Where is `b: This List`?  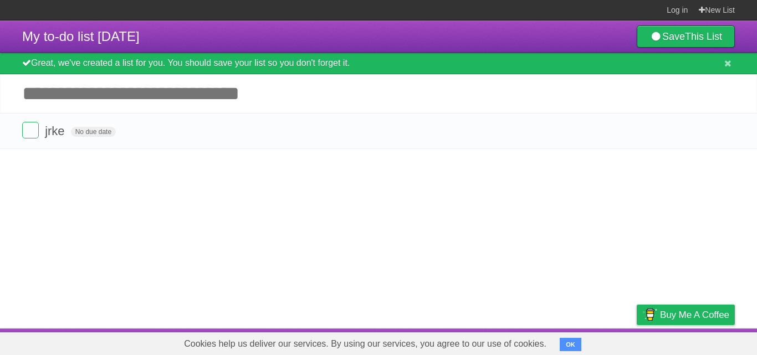
b: This List is located at coordinates (703, 37).